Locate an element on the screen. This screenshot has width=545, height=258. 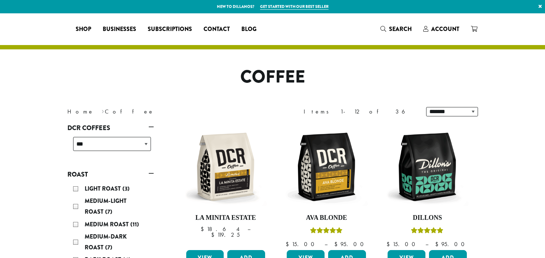
span: Medium-Dark Roast is located at coordinates (106, 242).